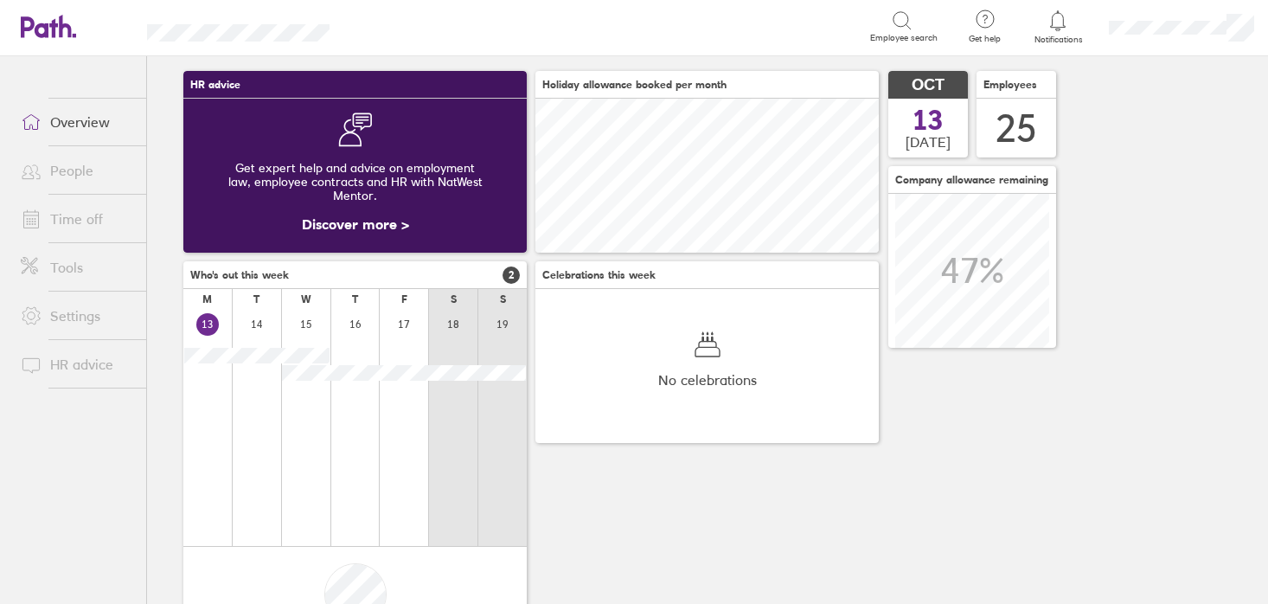 The width and height of the screenshot is (1268, 604). Describe the element at coordinates (928, 85) in the screenshot. I see `span: OCT` at that location.